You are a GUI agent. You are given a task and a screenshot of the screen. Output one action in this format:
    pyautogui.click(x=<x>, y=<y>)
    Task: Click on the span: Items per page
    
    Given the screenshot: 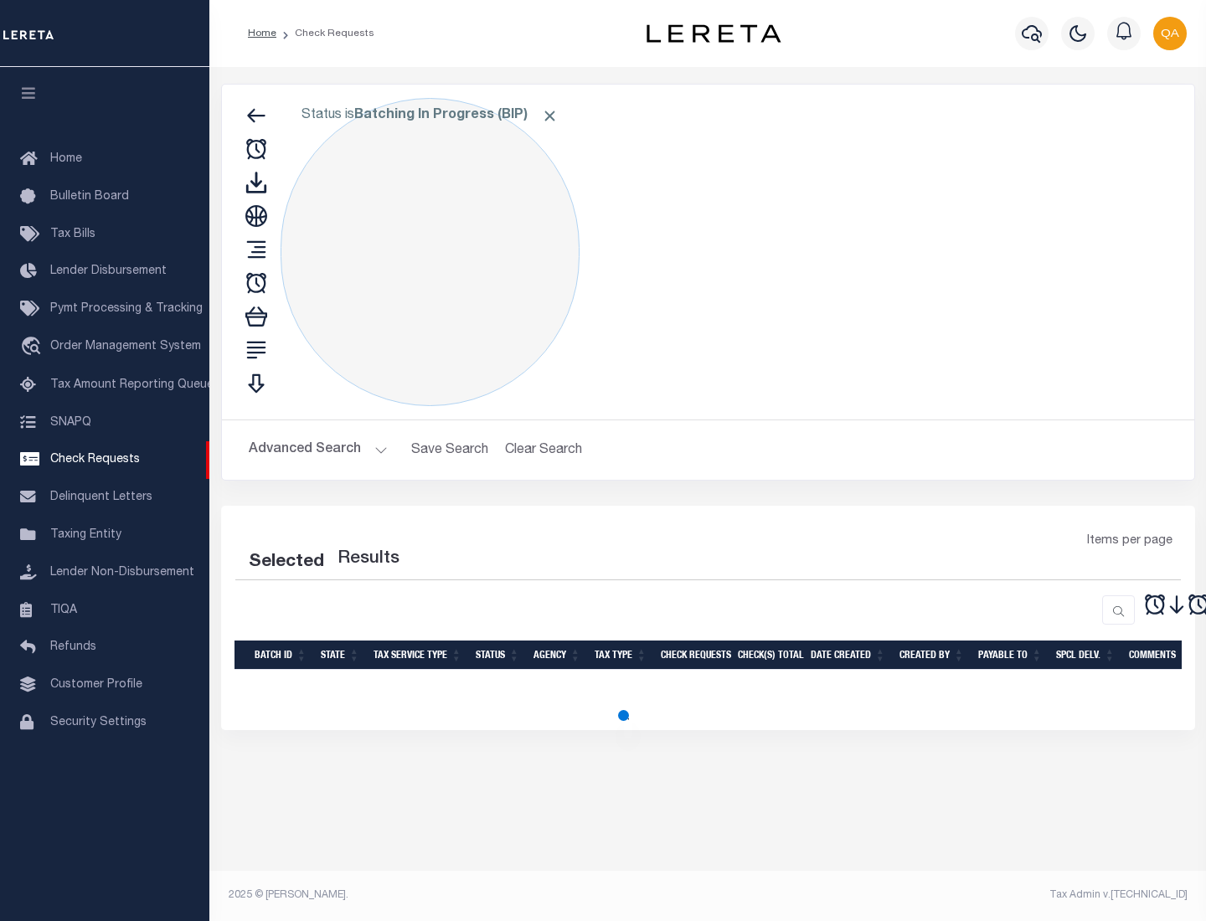 What is the action you would take?
    pyautogui.click(x=1130, y=542)
    